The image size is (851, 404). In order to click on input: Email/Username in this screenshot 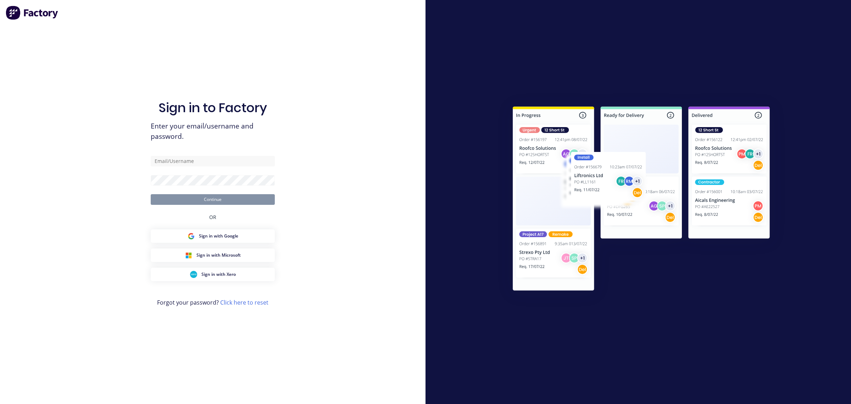, I will do `click(213, 161)`.